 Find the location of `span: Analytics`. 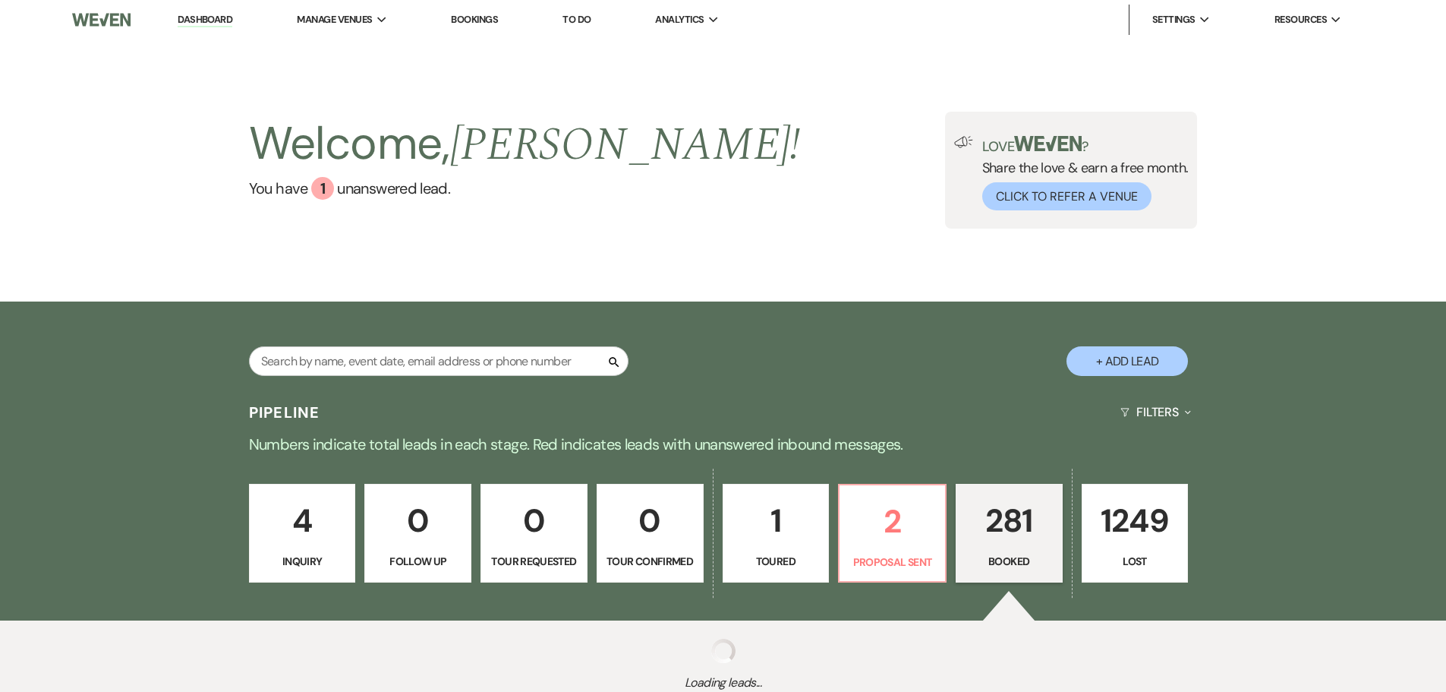

span: Analytics is located at coordinates (679, 20).